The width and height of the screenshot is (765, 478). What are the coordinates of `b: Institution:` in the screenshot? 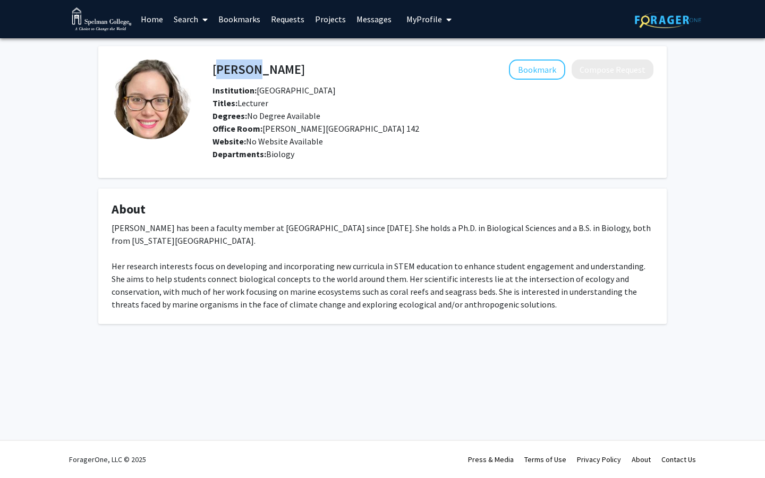 It's located at (234, 90).